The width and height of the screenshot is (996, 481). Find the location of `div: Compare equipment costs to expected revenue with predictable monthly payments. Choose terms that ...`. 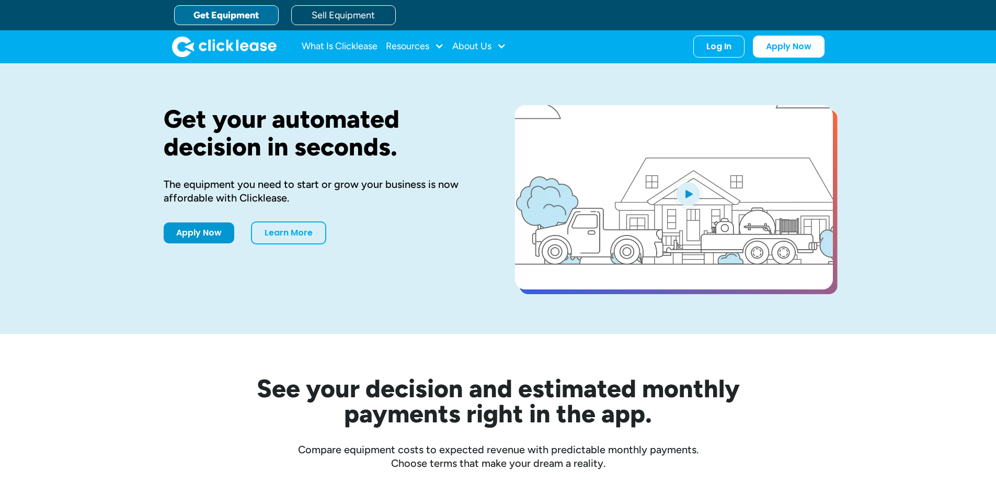

div: Compare equipment costs to expected revenue with predictable monthly payments. Choose terms that ... is located at coordinates (498, 456).